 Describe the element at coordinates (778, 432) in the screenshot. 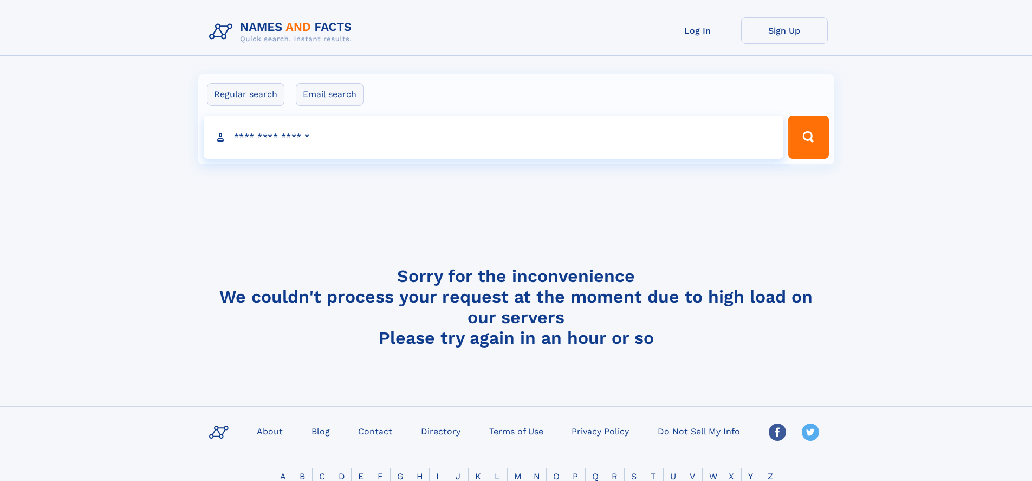

I see `img: Facebook` at that location.